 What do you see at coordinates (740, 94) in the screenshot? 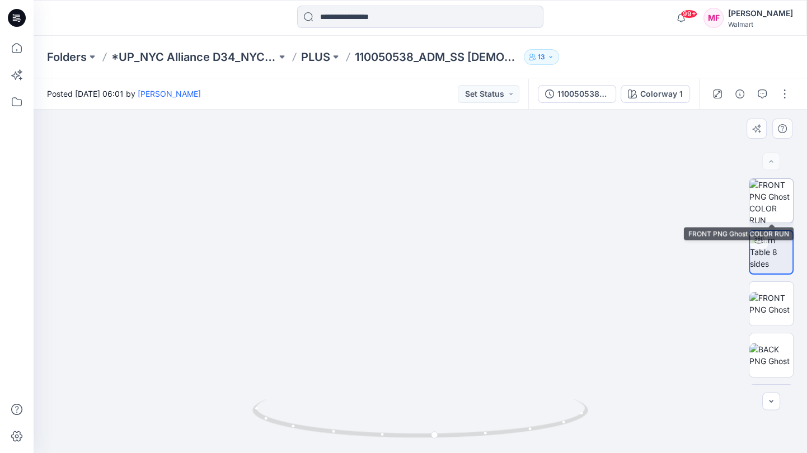
I see `button: Details` at bounding box center [740, 94].